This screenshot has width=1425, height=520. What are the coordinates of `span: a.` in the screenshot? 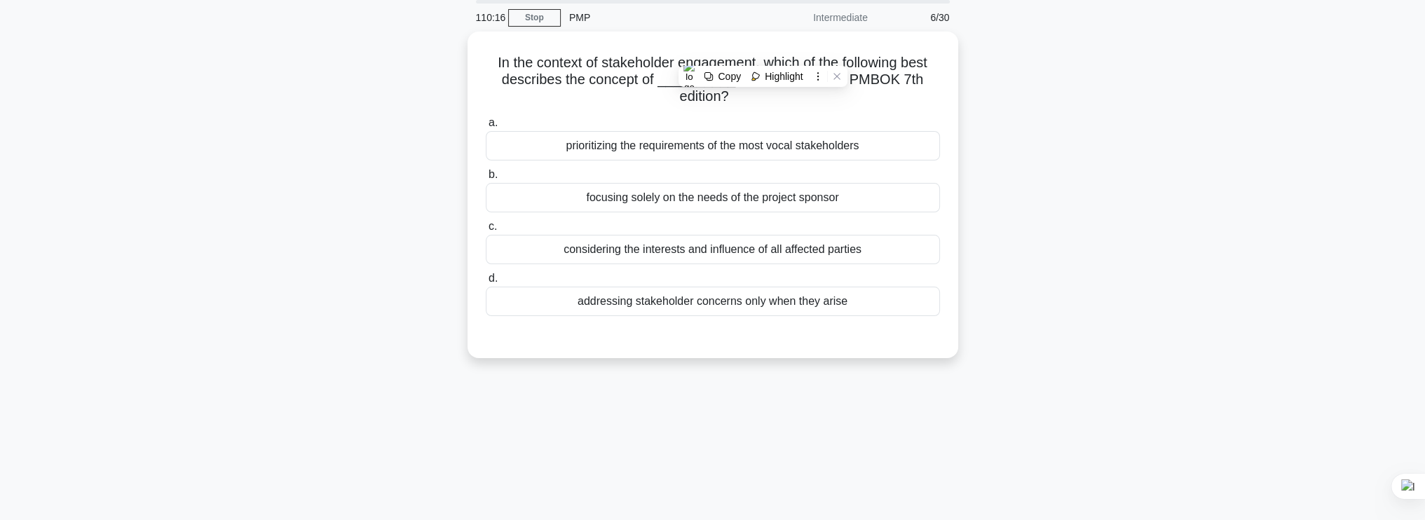 It's located at (493, 122).